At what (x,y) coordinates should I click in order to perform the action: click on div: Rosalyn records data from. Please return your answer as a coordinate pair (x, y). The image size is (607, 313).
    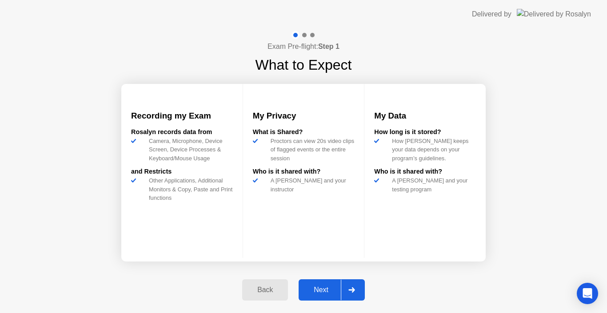
    Looking at the image, I should click on (182, 132).